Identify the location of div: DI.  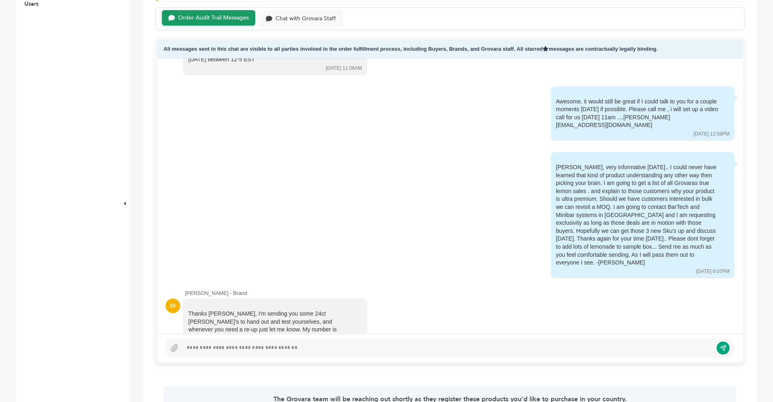
(173, 306).